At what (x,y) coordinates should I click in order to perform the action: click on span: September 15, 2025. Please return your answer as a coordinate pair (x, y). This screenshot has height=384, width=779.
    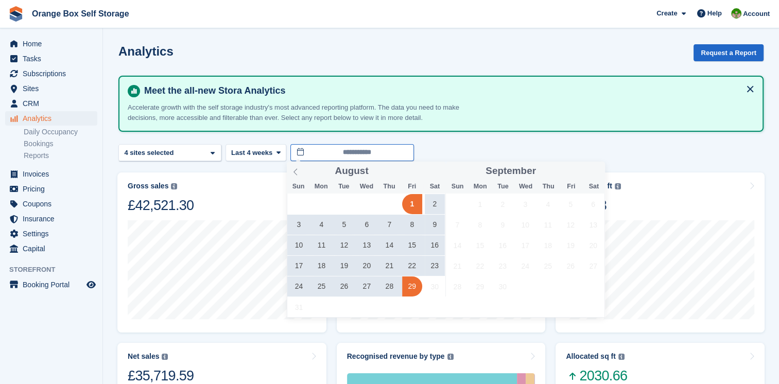
    Looking at the image, I should click on (480, 245).